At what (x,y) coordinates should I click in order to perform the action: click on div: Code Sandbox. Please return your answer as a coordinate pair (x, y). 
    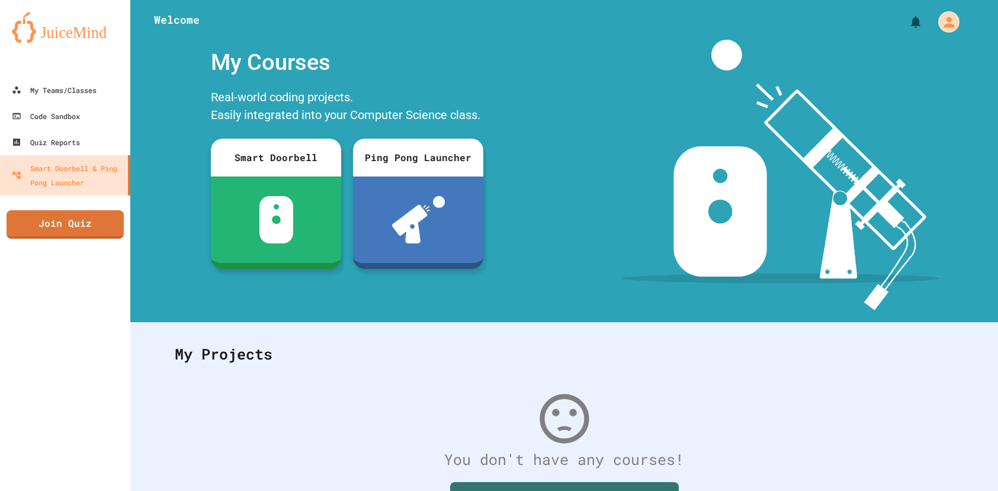
    Looking at the image, I should click on (46, 116).